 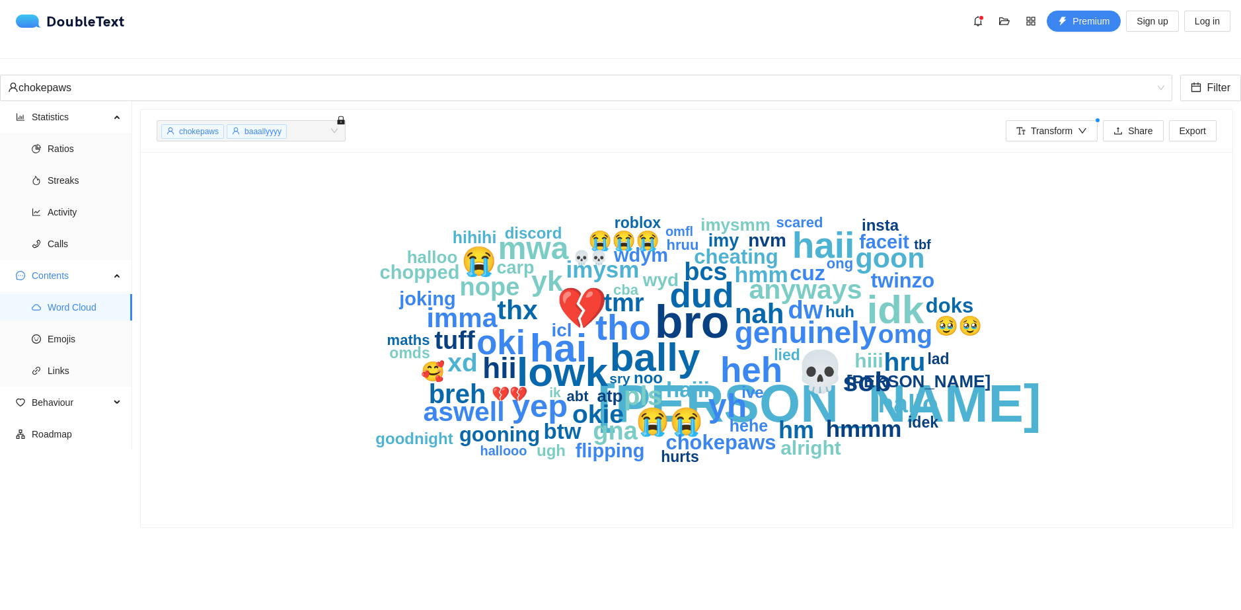 I want to click on text: breh, so click(x=457, y=394).